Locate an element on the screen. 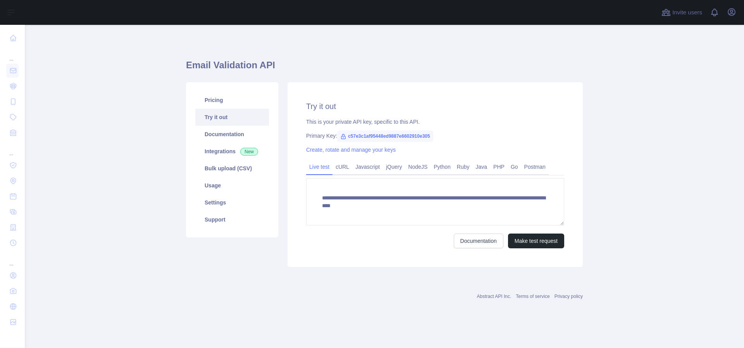 This screenshot has height=348, width=744. a: Python is located at coordinates (442, 167).